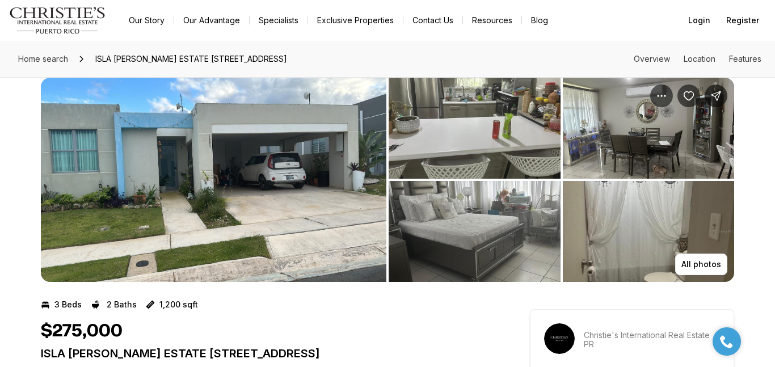 Image resolution: width=775 pixels, height=367 pixels. Describe the element at coordinates (43, 59) in the screenshot. I see `a: Home search` at that location.